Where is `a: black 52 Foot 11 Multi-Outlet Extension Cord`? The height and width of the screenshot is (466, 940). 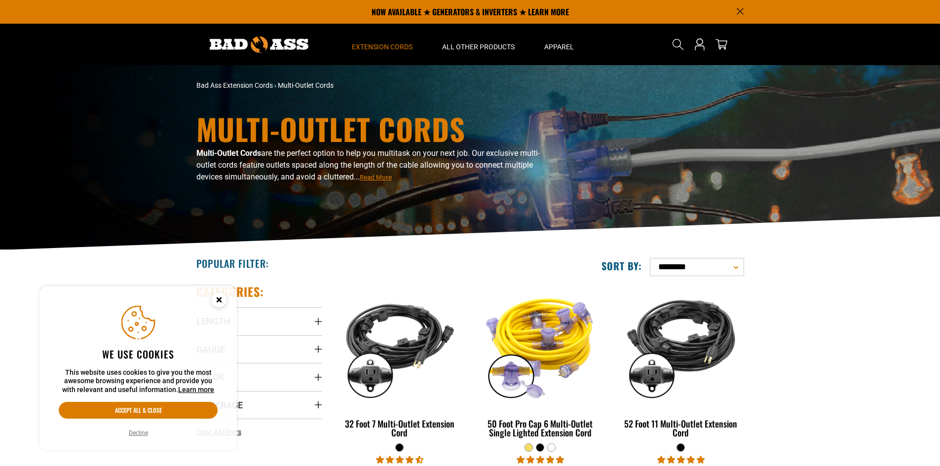 a: black 52 Foot 11 Multi-Outlet Extension Cord is located at coordinates (681, 364).